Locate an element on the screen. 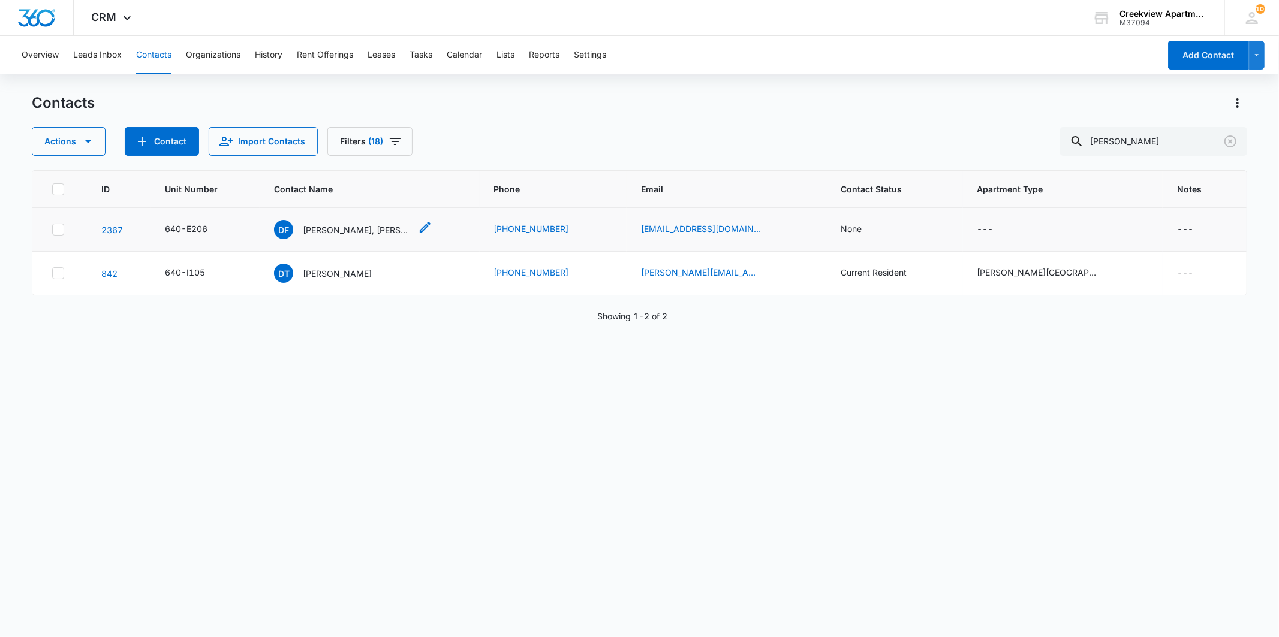  span: Contact Status is located at coordinates (886, 189).